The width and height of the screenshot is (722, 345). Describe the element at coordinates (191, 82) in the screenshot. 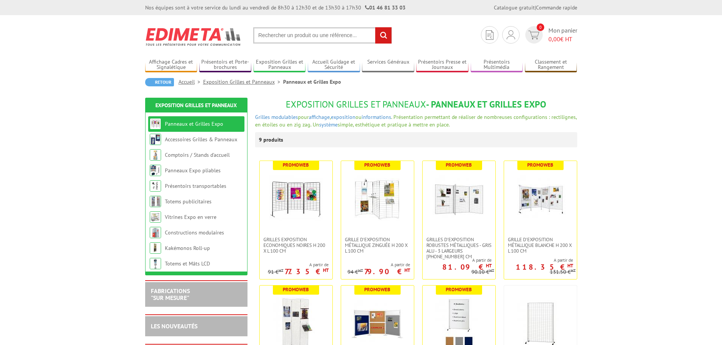

I see `a: Accueil` at that location.